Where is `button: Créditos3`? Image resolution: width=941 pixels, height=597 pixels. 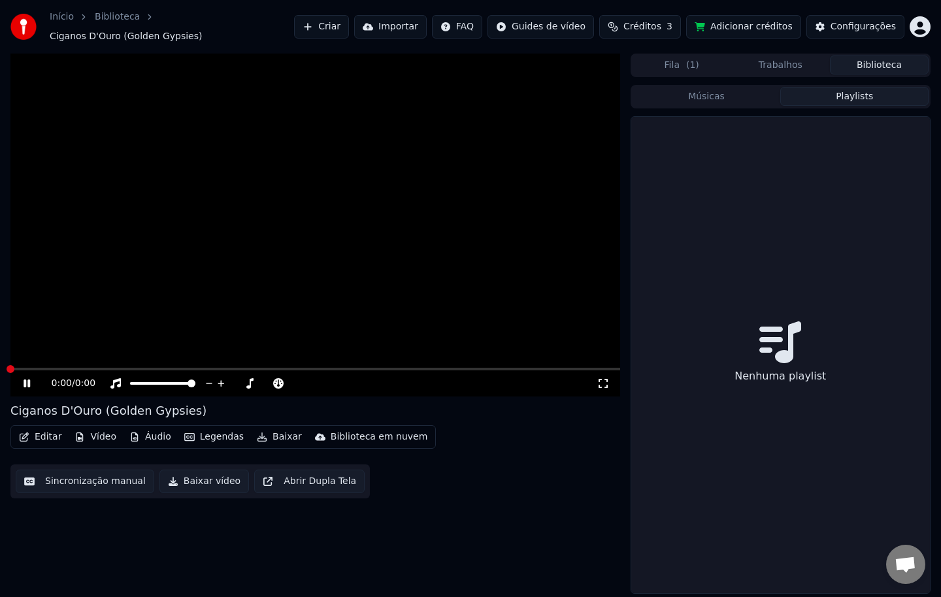 button: Créditos3 is located at coordinates (640, 27).